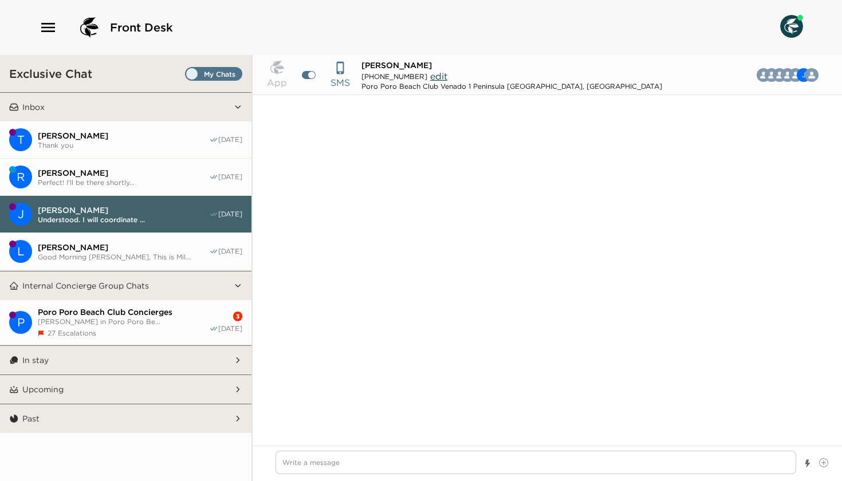 The image size is (842, 481). What do you see at coordinates (123, 145) in the screenshot?
I see `span: Thank you` at bounding box center [123, 145].